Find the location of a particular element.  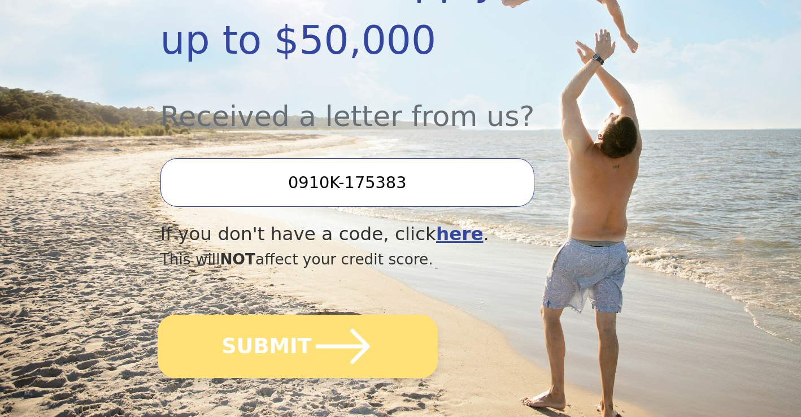

div: Received a letter from us? is located at coordinates (364, 103).